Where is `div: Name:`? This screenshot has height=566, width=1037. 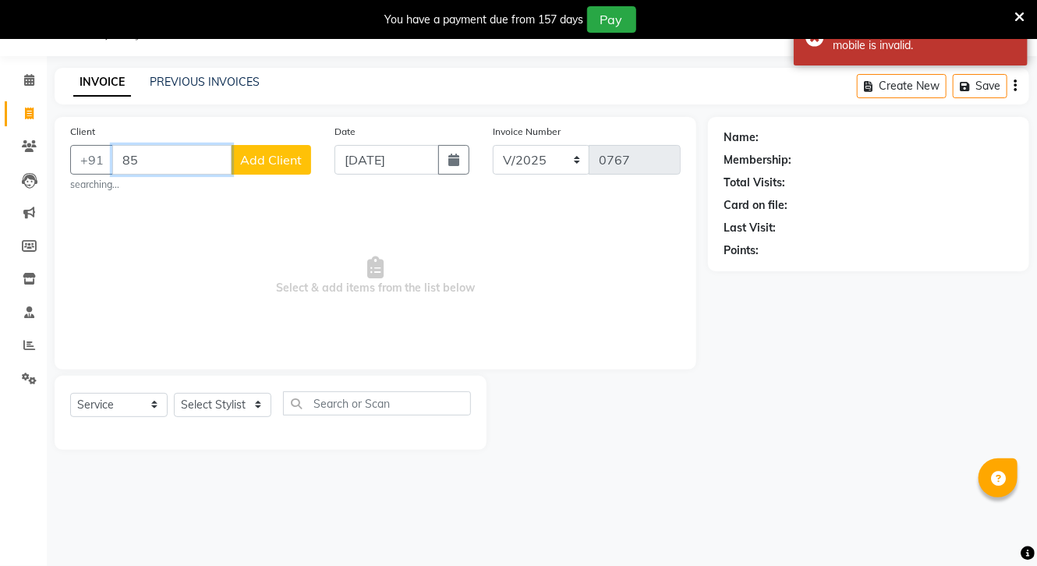
div: Name: is located at coordinates (741, 137).